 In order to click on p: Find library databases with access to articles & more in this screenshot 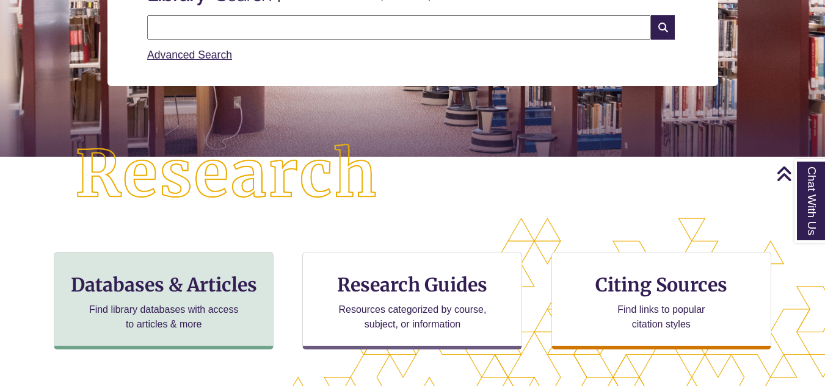, I will do `click(164, 317)`.